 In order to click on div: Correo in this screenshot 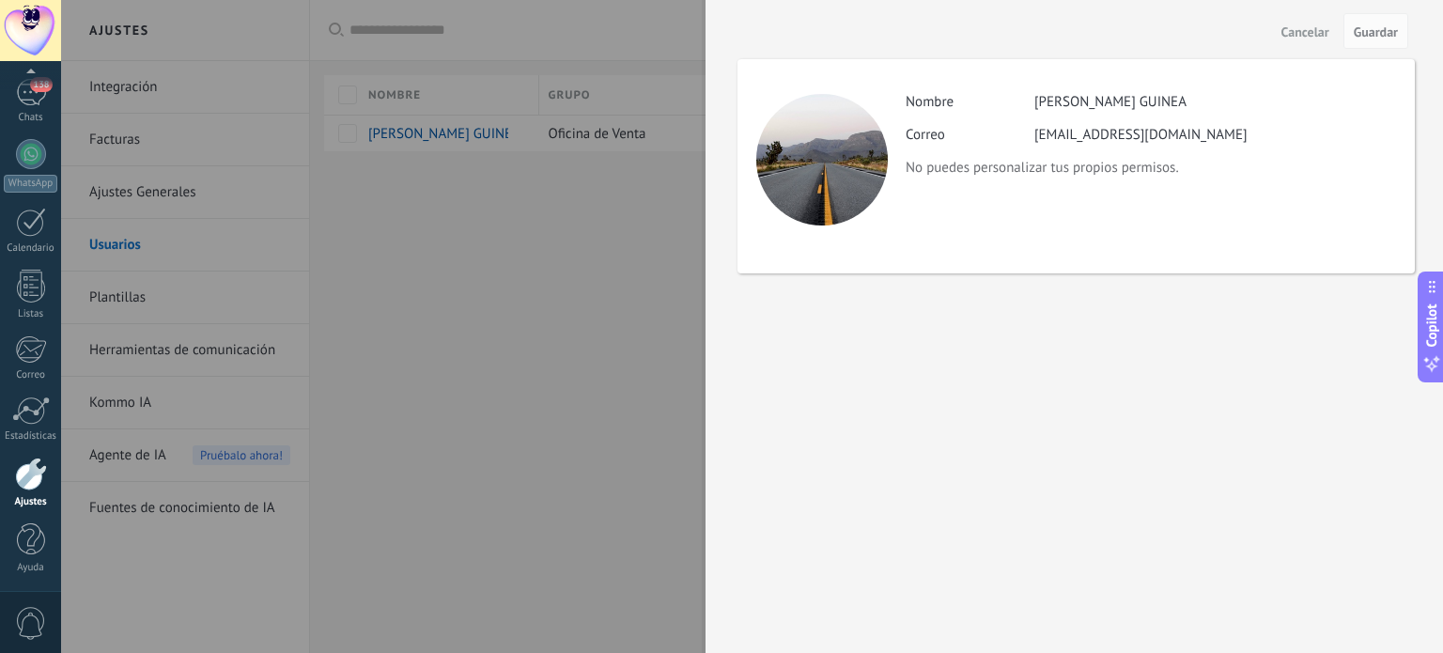, I will do `click(31, 375)`.